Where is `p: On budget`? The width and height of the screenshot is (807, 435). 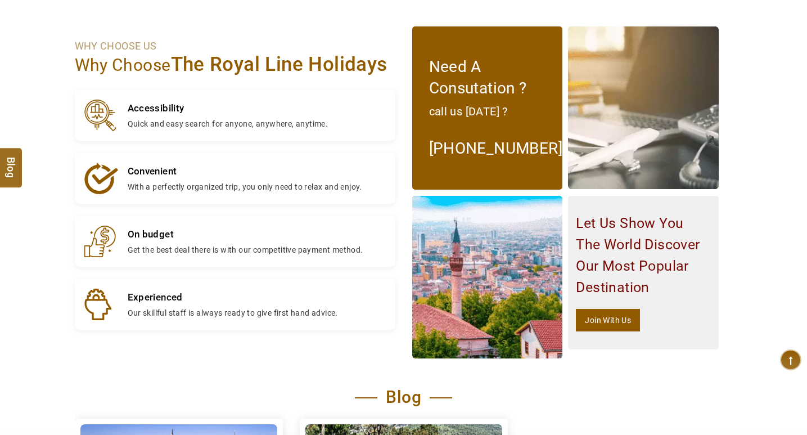 p: On budget is located at coordinates (245, 234).